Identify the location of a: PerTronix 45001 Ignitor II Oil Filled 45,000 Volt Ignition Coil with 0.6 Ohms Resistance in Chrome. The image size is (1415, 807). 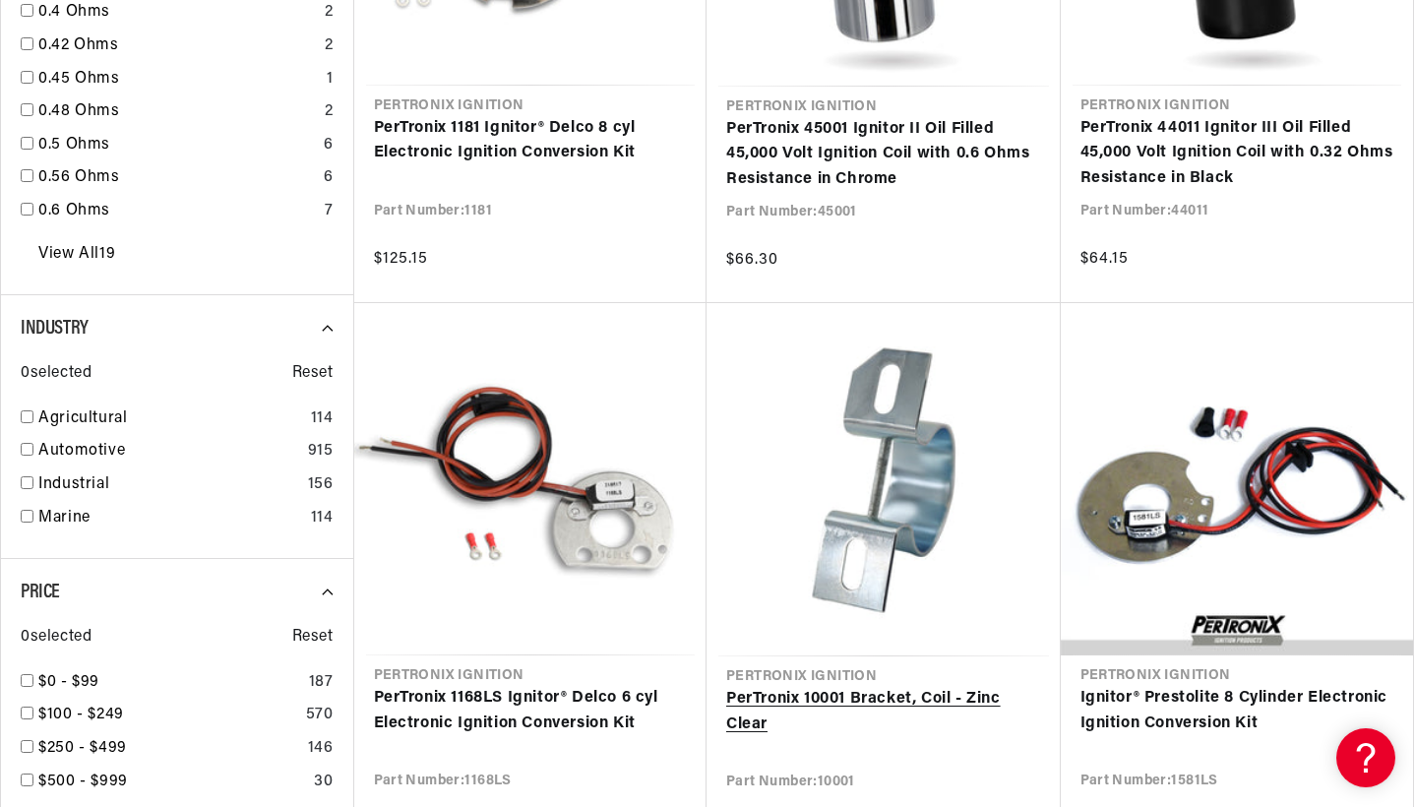
(883, 154).